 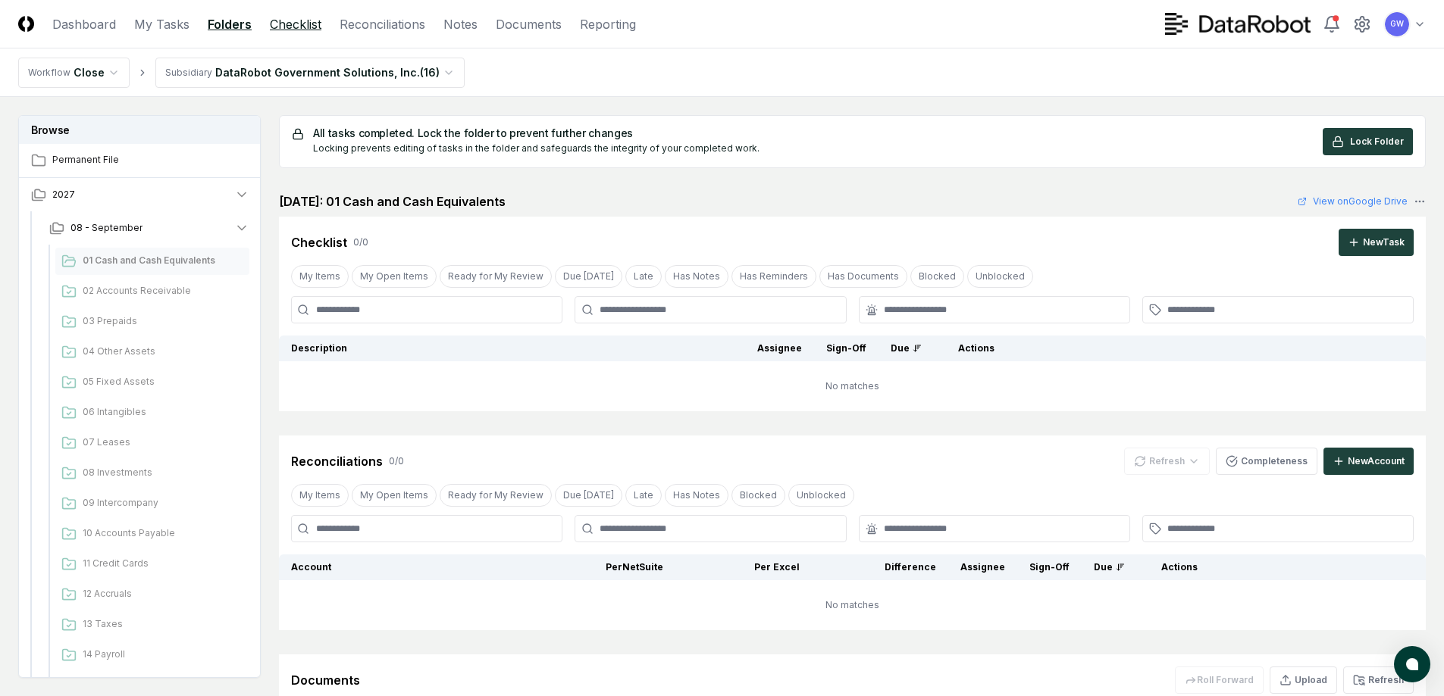 What do you see at coordinates (152, 352) in the screenshot?
I see `a: 04 Other Assets` at bounding box center [152, 352].